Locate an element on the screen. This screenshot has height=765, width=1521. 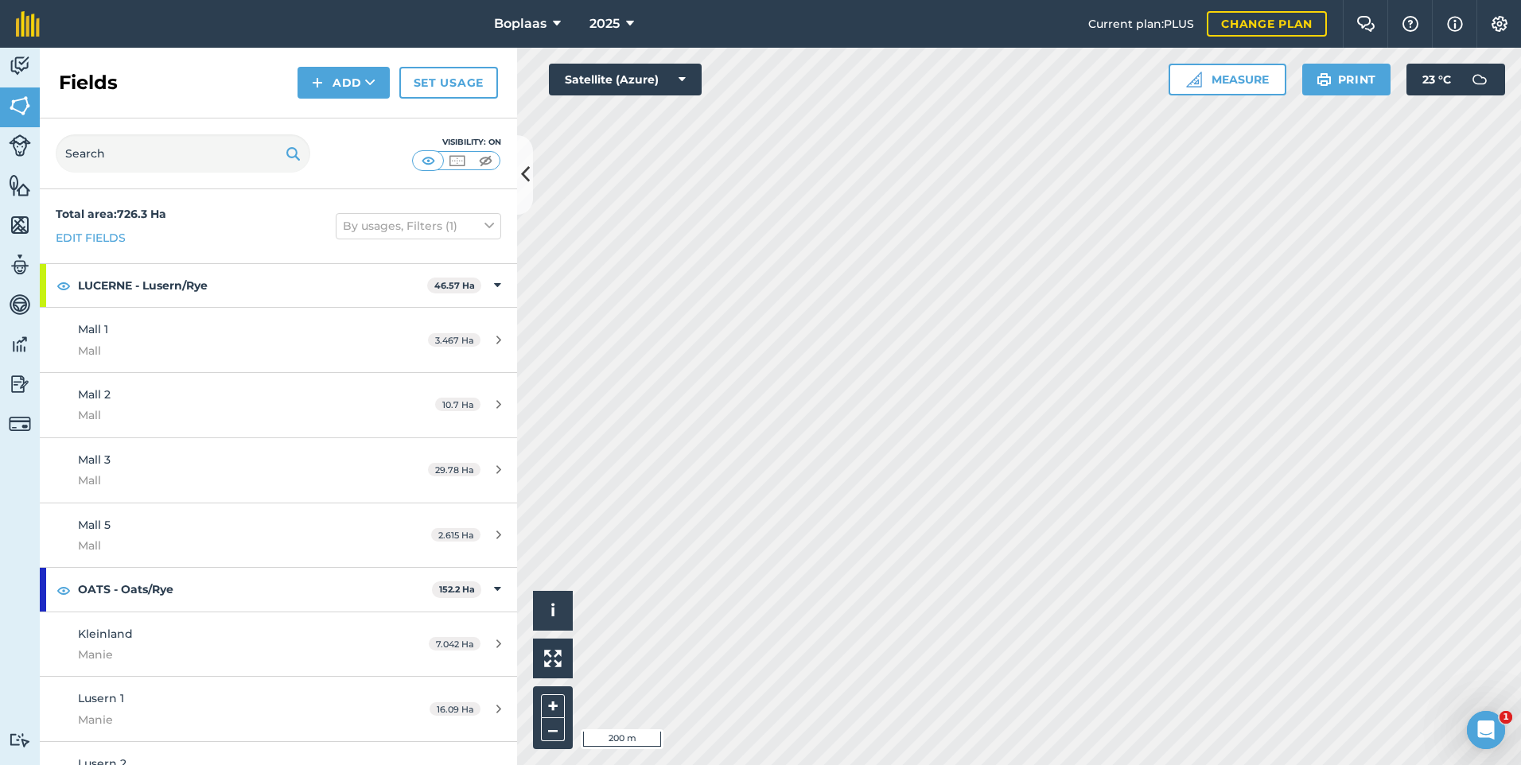
span: Current plan : PLUS is located at coordinates (1141, 24).